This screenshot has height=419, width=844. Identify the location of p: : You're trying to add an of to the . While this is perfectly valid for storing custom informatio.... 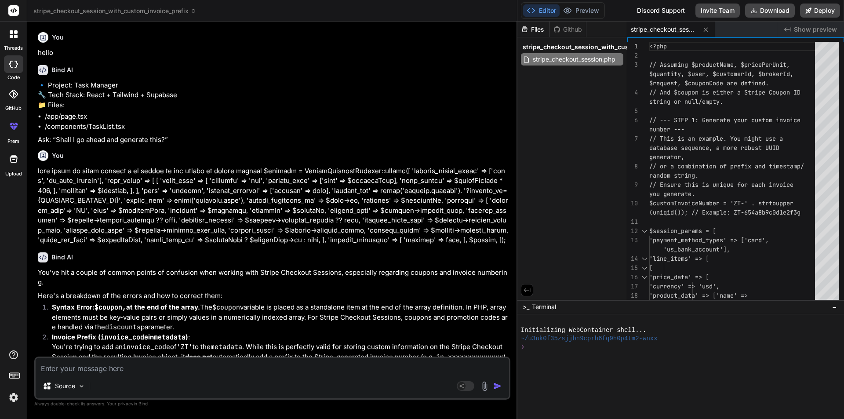
(280, 352).